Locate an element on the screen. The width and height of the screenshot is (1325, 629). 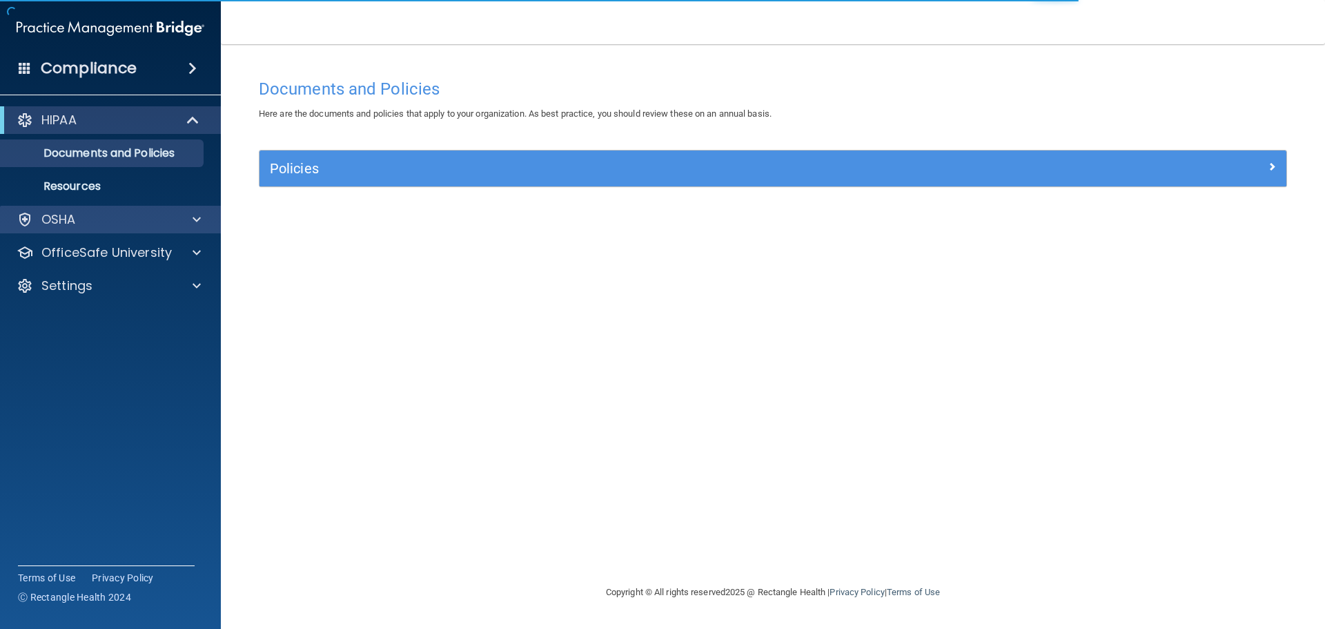
a: OfficeSafe University is located at coordinates (108, 253).